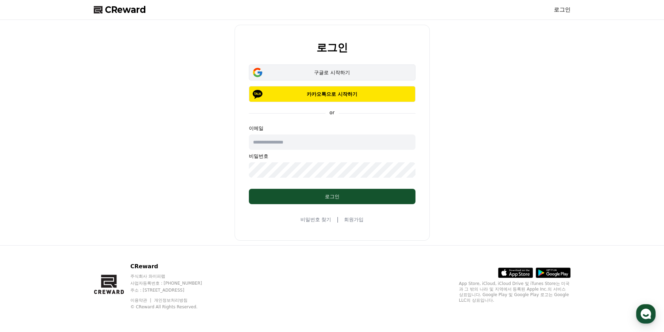 This screenshot has height=332, width=664. Describe the element at coordinates (515, 292) in the screenshot. I see `p: App Store, iCloud, iCloud Drive 및 iTunes Store는 미국과 그 밖의 나라 및 지역에서 등록된 Apple Inc.의 서비스 상표입니다. Goo...` at that location.